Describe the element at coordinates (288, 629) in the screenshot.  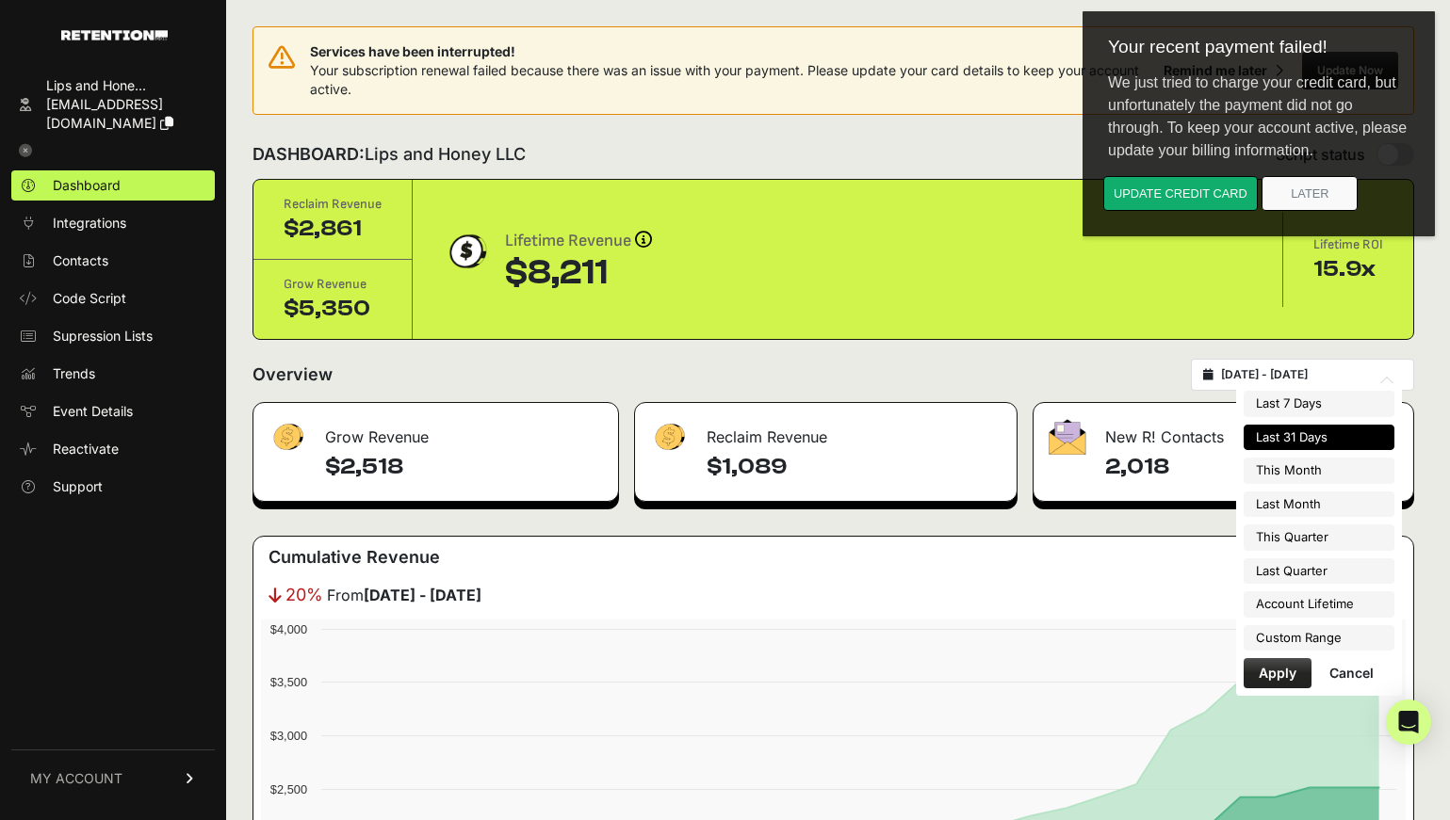
I see `text: $4,000` at that location.